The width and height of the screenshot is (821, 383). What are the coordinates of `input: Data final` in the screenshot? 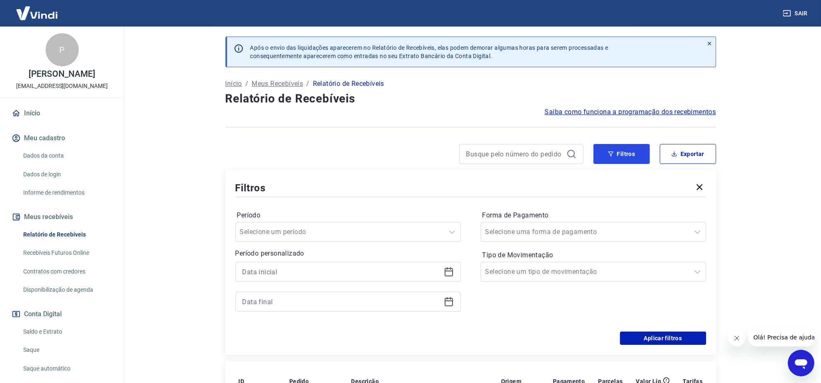 It's located at (342, 301).